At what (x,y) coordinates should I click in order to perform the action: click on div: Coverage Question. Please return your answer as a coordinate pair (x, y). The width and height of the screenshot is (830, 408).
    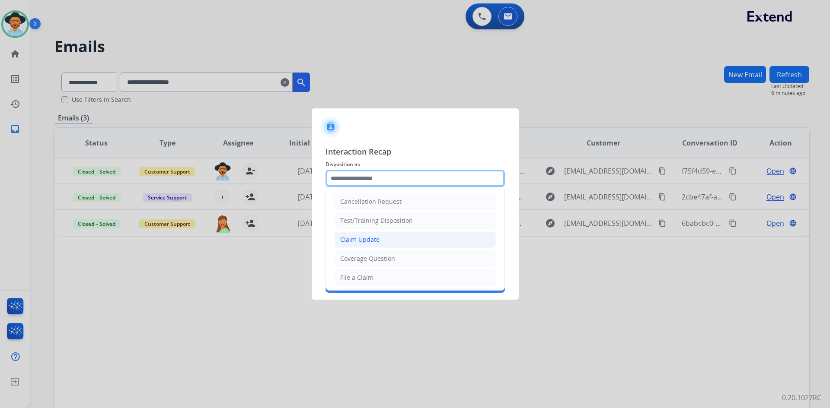
    Looking at the image, I should click on (367, 259).